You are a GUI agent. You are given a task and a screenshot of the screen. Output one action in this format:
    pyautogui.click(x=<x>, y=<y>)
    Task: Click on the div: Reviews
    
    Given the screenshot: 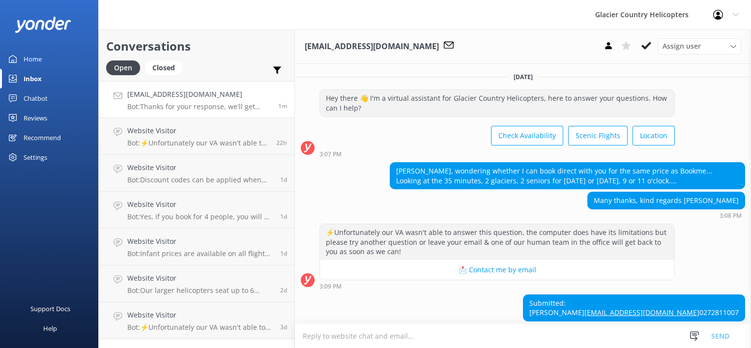 What is the action you would take?
    pyautogui.click(x=35, y=118)
    